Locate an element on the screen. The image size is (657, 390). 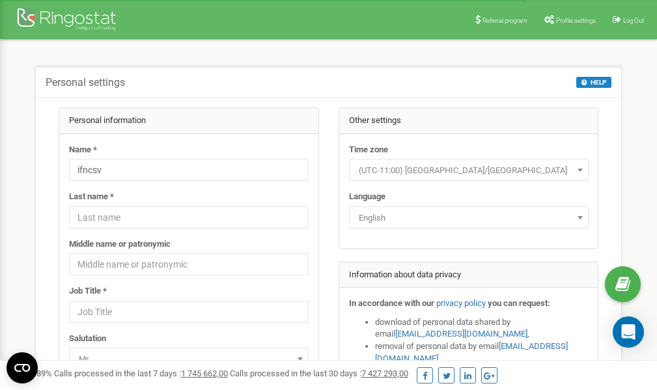
span: Referral program is located at coordinates (505, 20).